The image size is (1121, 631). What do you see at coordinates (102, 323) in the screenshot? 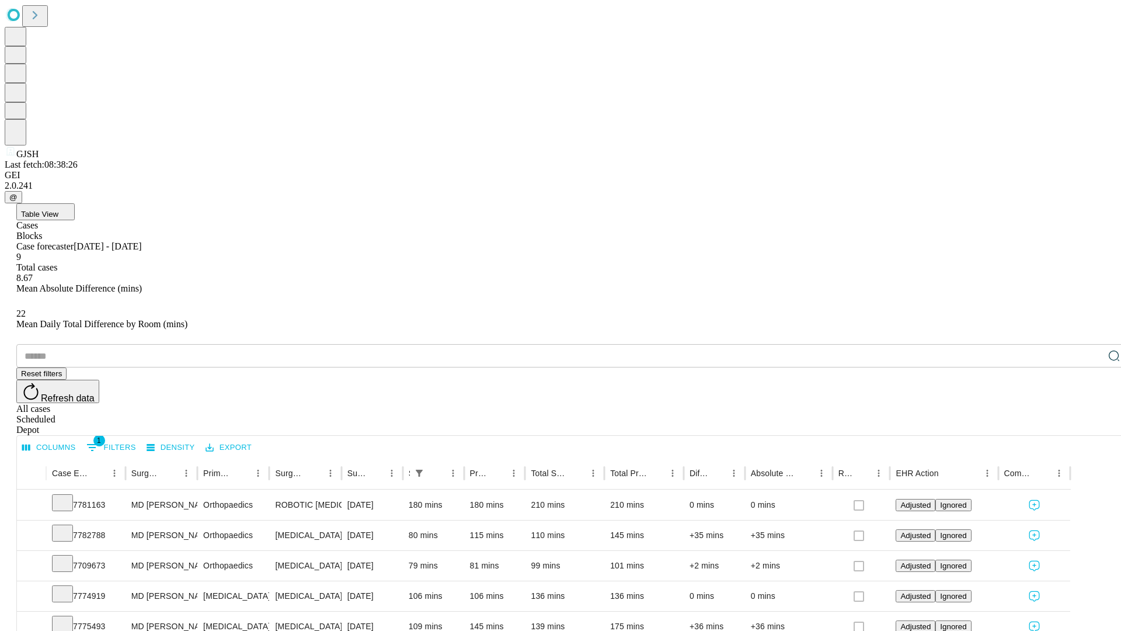
I see `span: Mean Daily Total Difference by Room (mins)` at bounding box center [102, 323].